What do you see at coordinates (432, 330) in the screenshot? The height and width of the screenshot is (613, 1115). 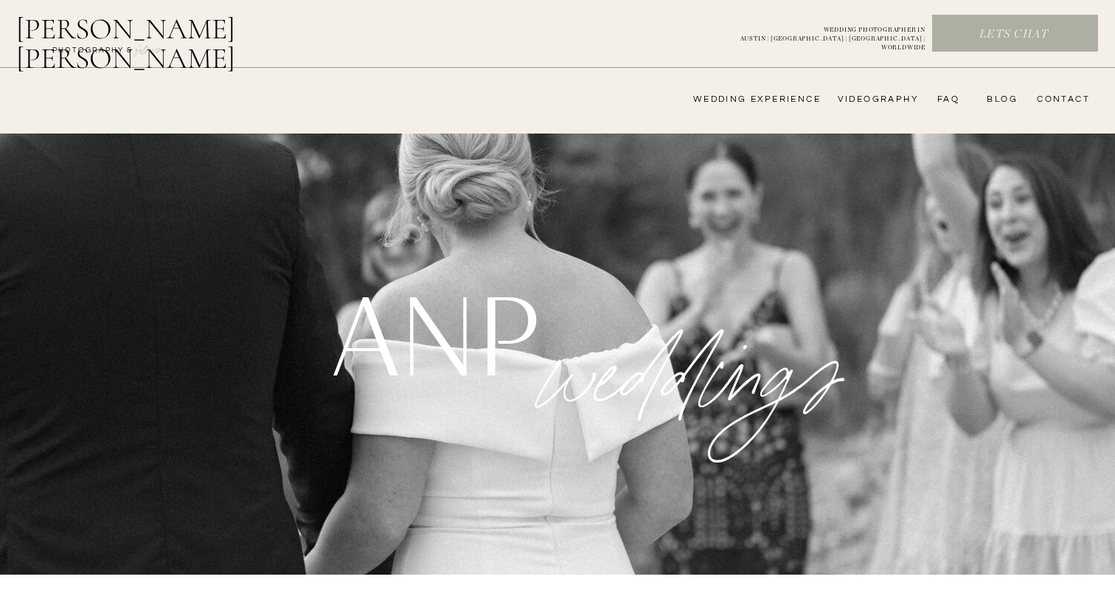 I see `h1: anp` at bounding box center [432, 330].